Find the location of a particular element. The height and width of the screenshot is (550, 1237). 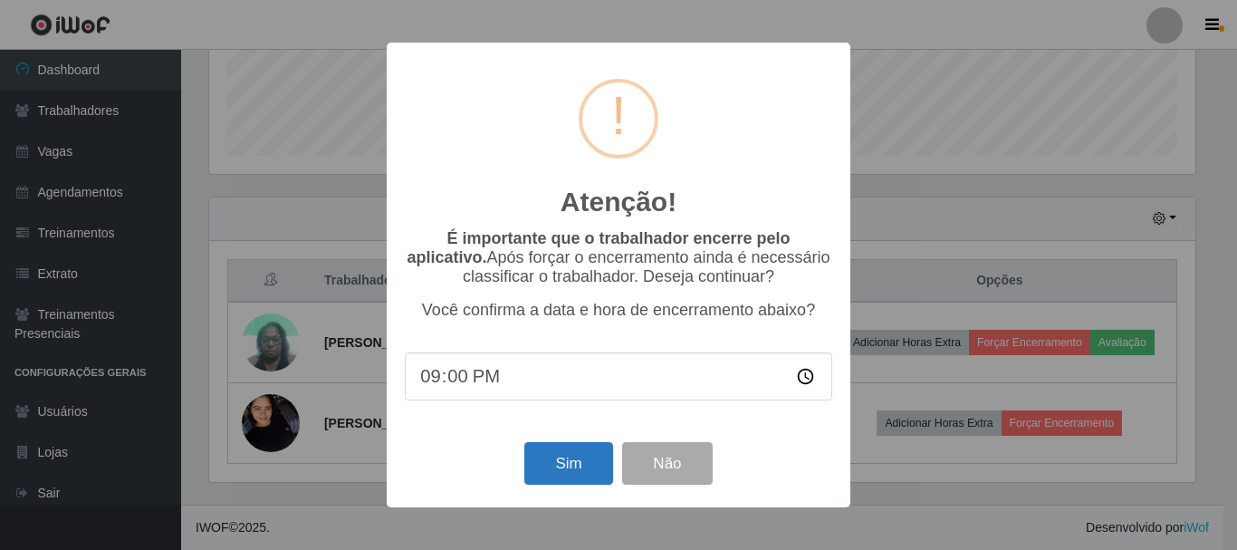

h2: Atenção! is located at coordinates (618, 202).